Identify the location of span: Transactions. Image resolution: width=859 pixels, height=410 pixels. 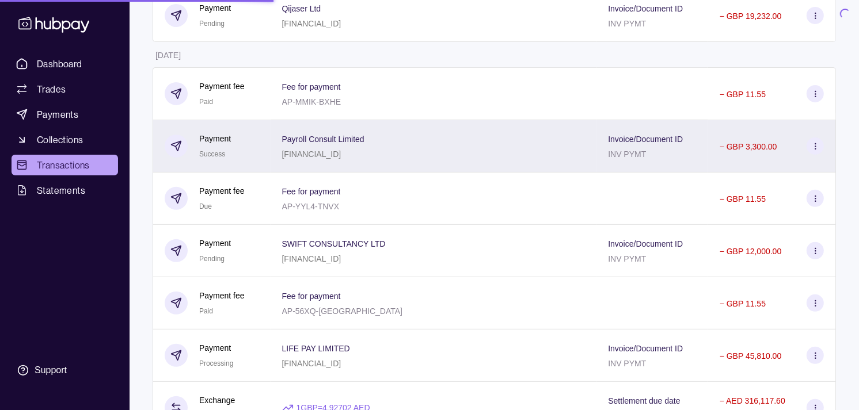
(63, 165).